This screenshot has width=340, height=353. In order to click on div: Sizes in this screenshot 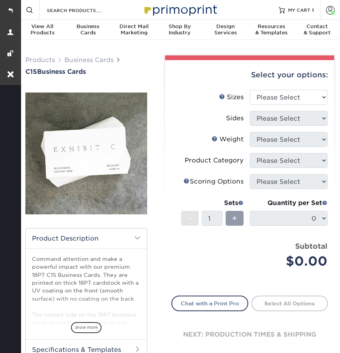, I will do `click(231, 97)`.